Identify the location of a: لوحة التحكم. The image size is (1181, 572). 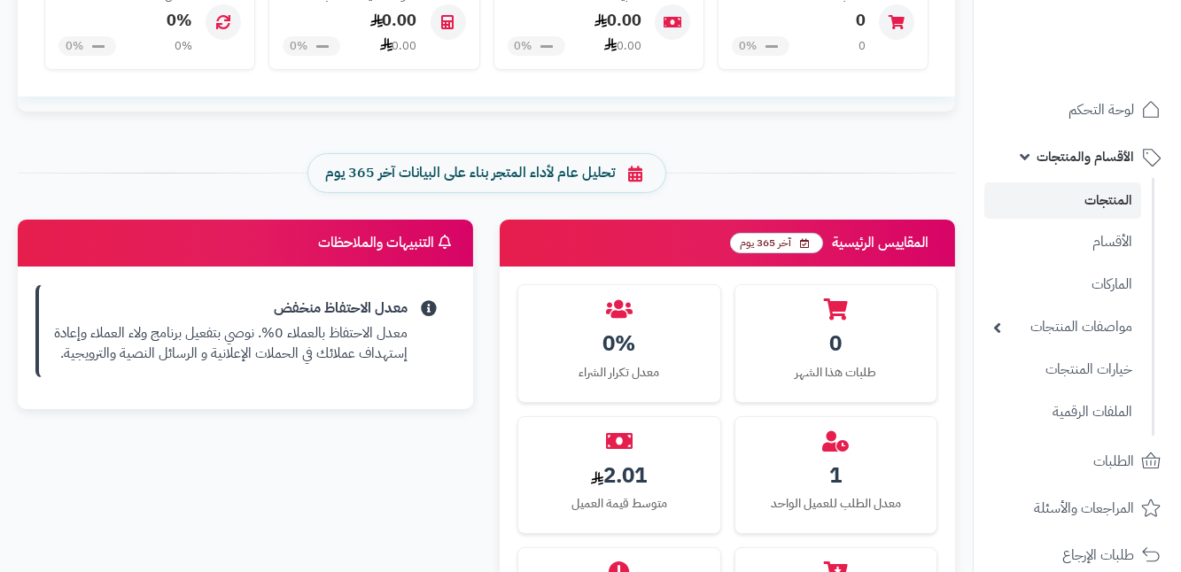
(1077, 110).